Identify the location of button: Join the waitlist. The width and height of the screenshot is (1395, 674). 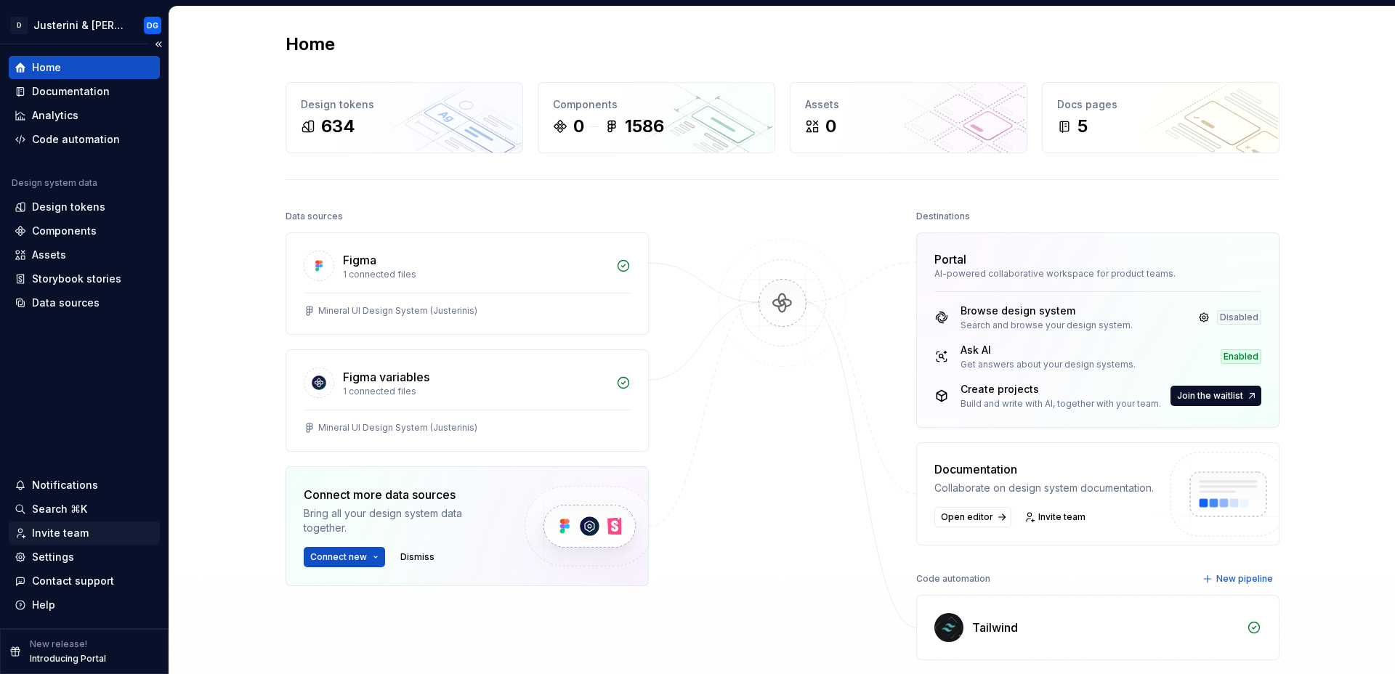
(1216, 396).